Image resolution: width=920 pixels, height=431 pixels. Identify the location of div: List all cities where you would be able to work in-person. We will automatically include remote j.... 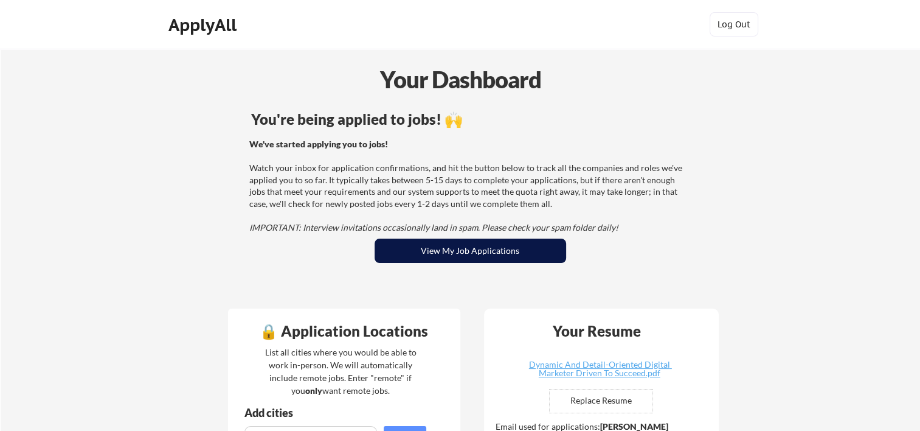
(341, 371).